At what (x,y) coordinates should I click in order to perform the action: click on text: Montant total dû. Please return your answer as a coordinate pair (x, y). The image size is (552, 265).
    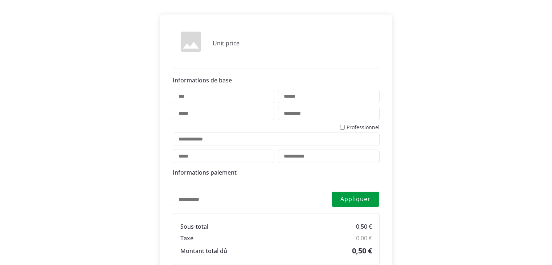
    Looking at the image, I should click on (204, 251).